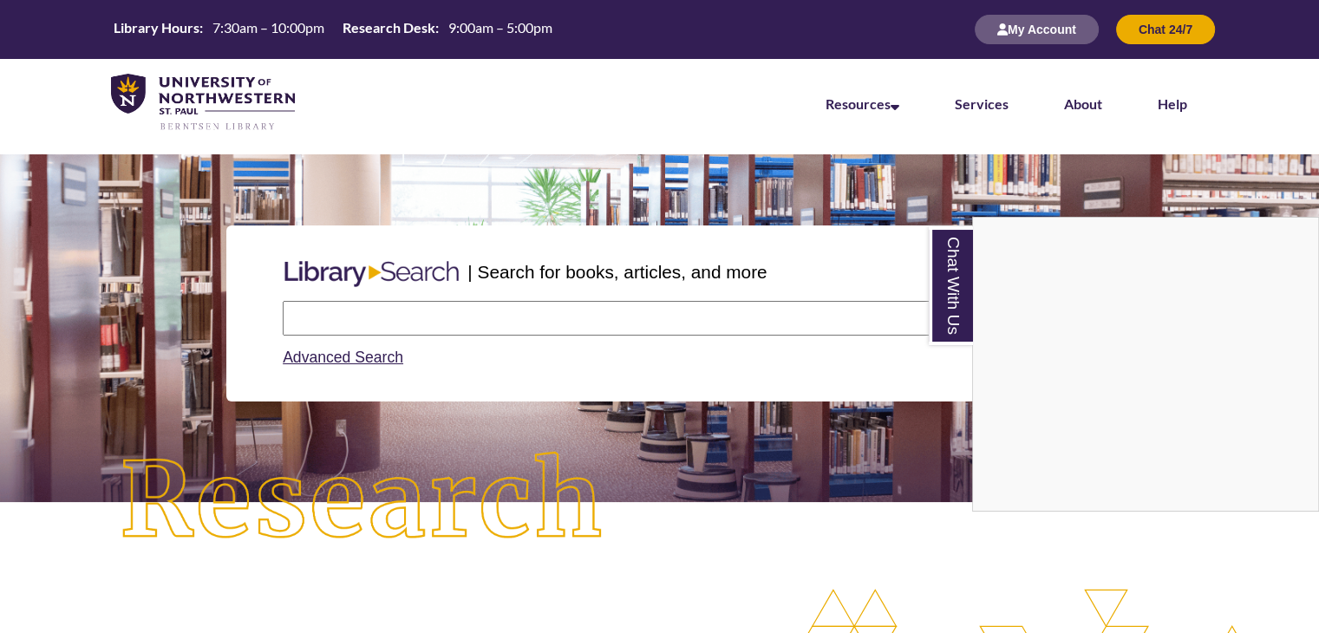  What do you see at coordinates (951, 285) in the screenshot?
I see `a: Chat With Us` at bounding box center [951, 285].